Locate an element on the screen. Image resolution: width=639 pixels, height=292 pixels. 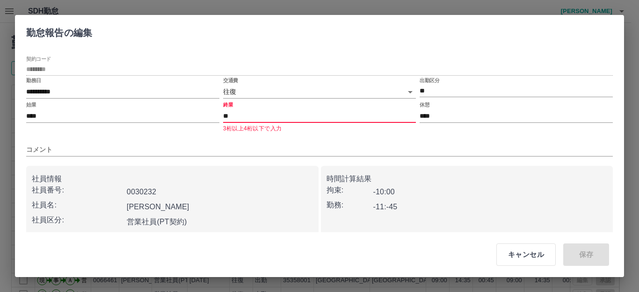
label: 出勤区分 is located at coordinates (430, 80).